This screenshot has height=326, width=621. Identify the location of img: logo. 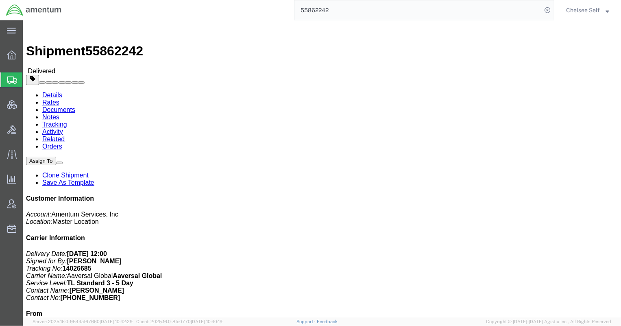
(34, 10).